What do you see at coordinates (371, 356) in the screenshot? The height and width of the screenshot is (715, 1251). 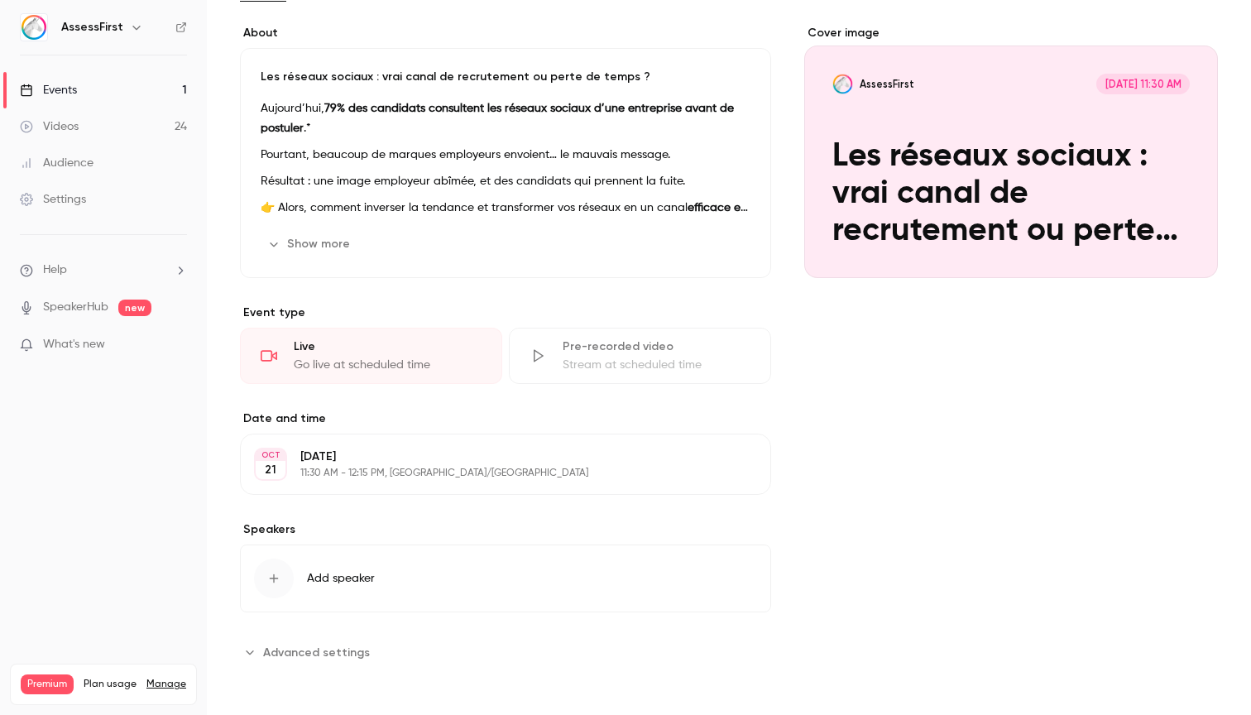 I see `div: LiveGo live at scheduled time` at bounding box center [371, 356].